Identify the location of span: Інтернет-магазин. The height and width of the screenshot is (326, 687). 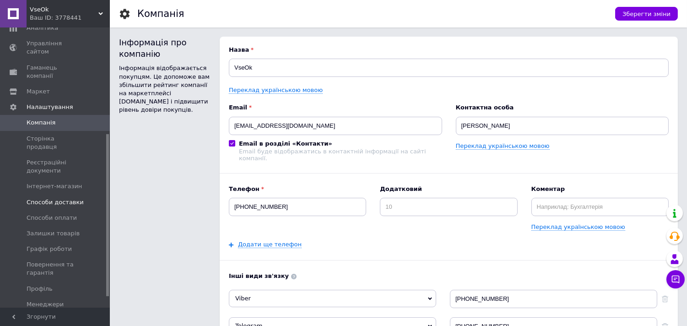
(54, 186).